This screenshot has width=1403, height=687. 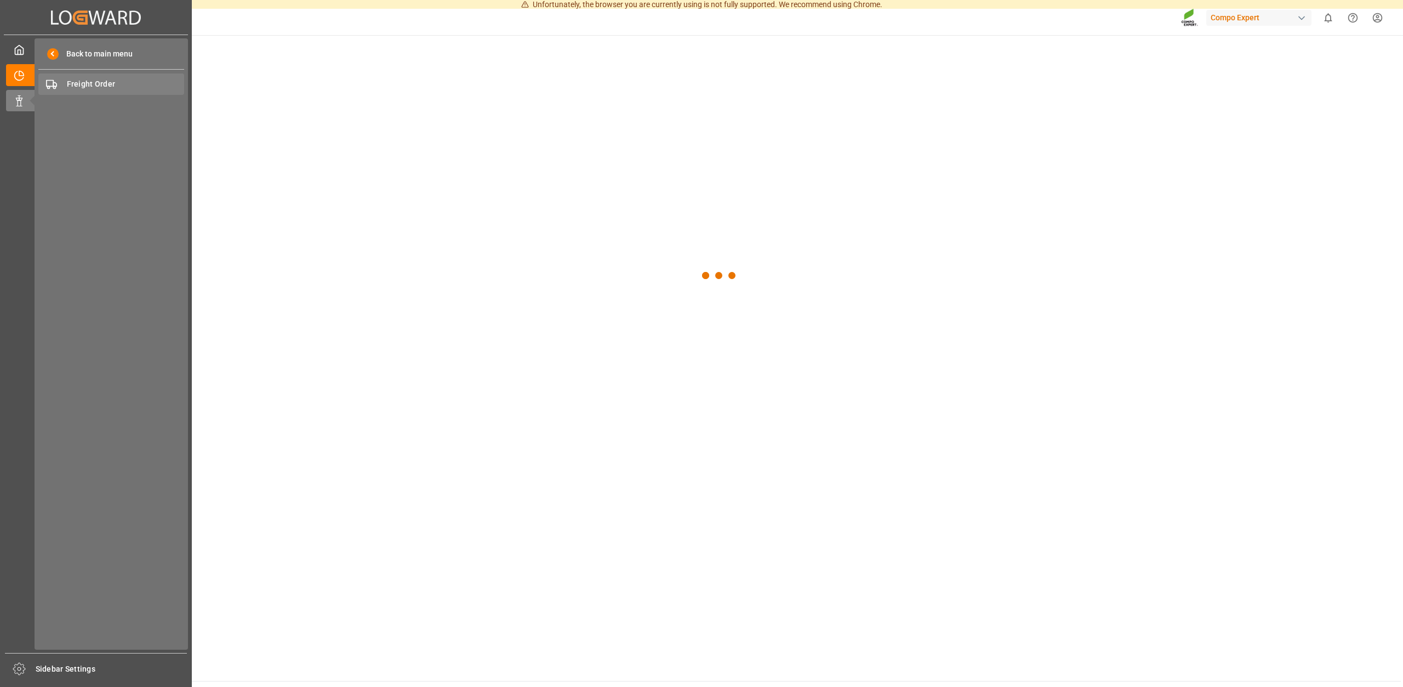 What do you see at coordinates (96, 49) in the screenshot?
I see `a: My Cockpit` at bounding box center [96, 49].